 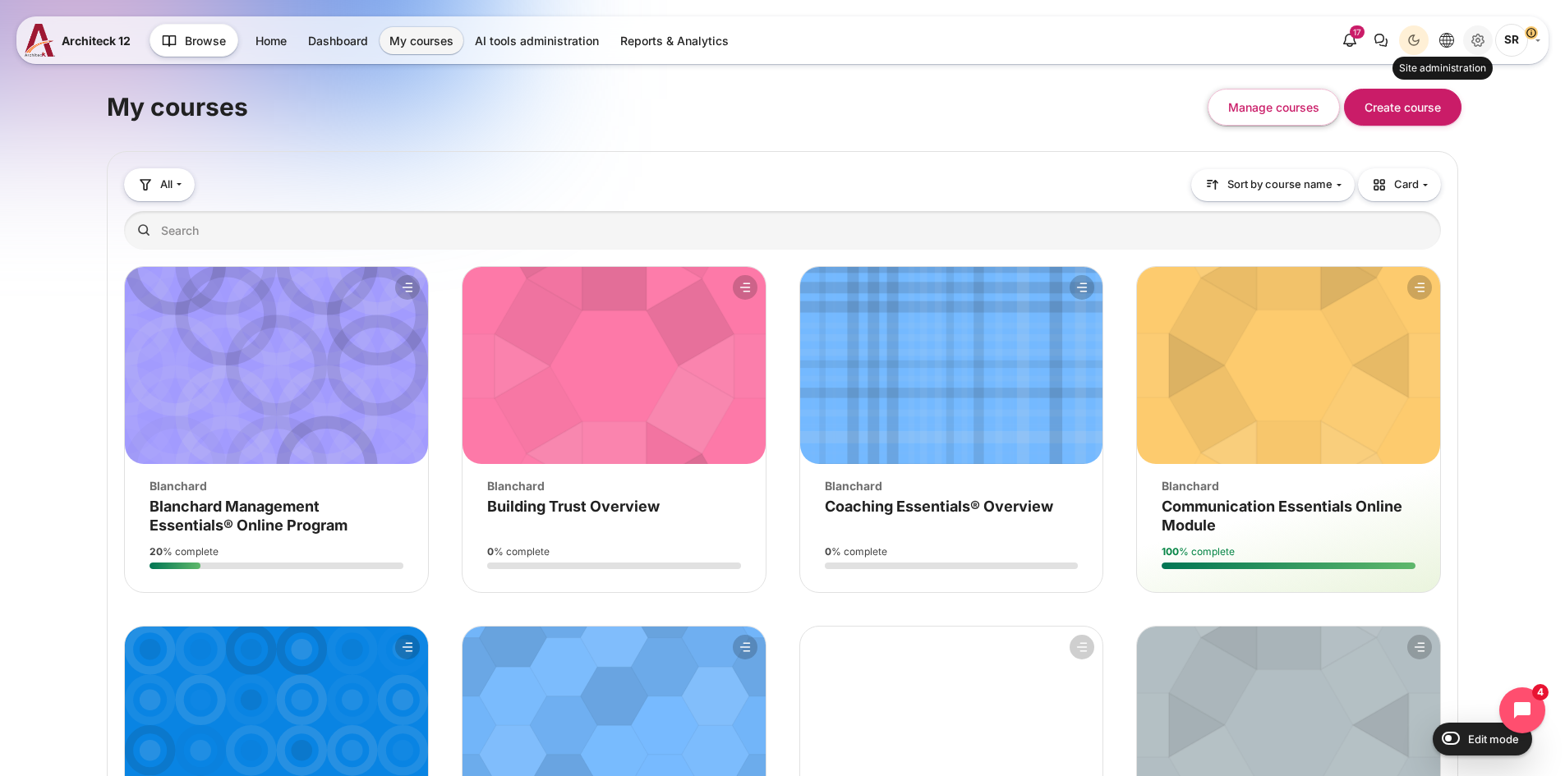 What do you see at coordinates (1282, 516) in the screenshot?
I see `span: Communication Essentials Online Module` at bounding box center [1282, 516].